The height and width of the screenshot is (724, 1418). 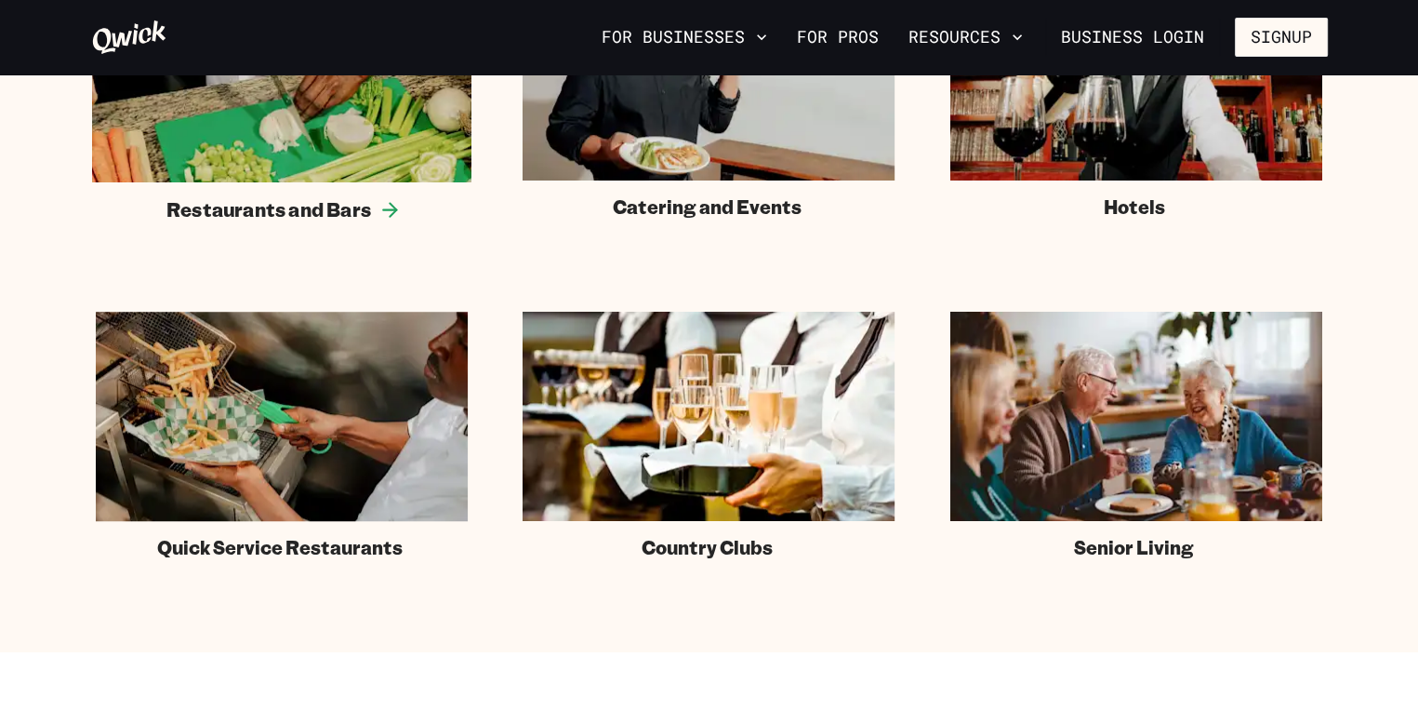 What do you see at coordinates (707, 206) in the screenshot?
I see `span: Catering and Events` at bounding box center [707, 206].